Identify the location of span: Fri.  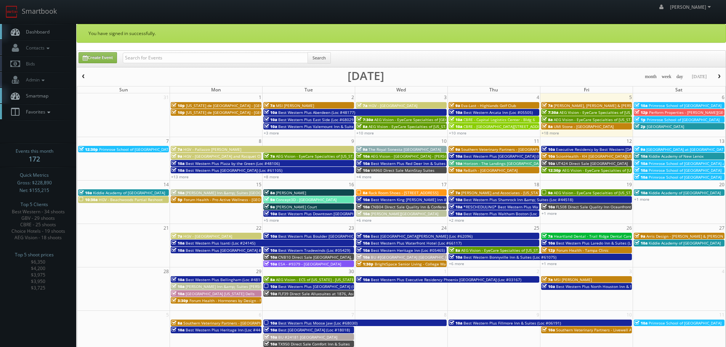
(586, 90).